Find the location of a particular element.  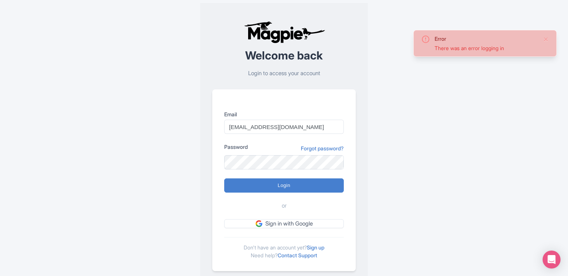

div: Open Intercom Messenger is located at coordinates (551, 259).